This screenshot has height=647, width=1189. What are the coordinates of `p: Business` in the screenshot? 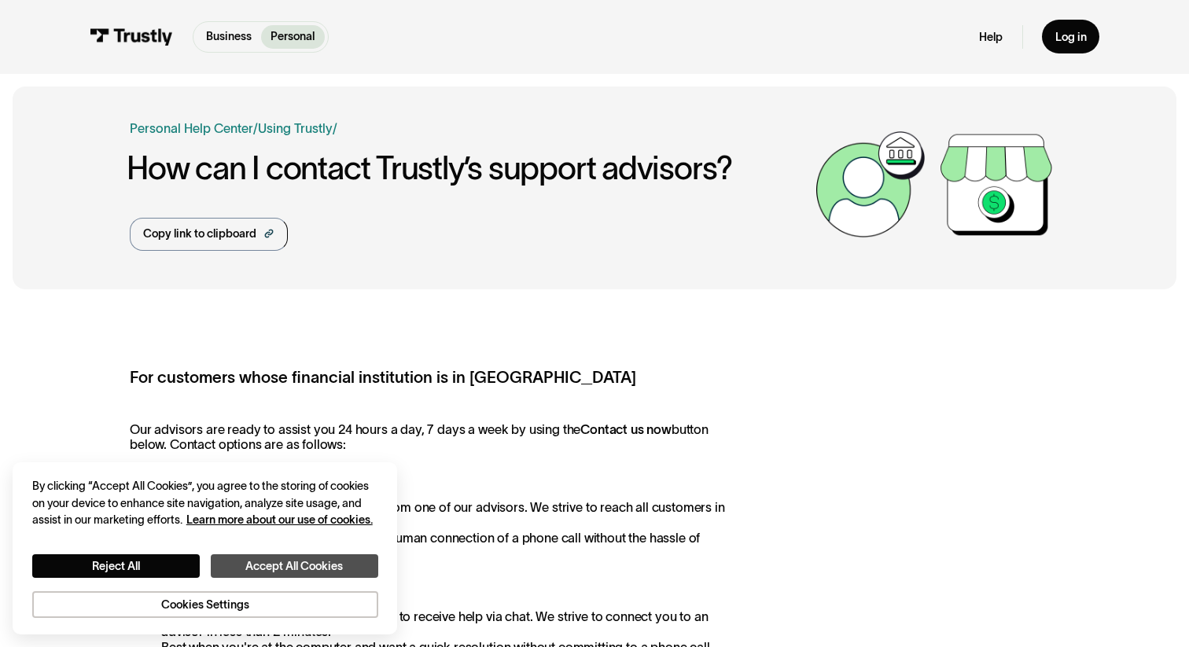 It's located at (229, 36).